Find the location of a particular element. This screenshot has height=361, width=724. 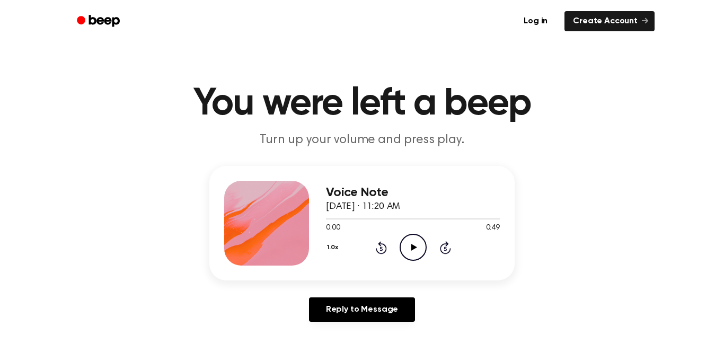

button: 1.0x is located at coordinates (334, 248).